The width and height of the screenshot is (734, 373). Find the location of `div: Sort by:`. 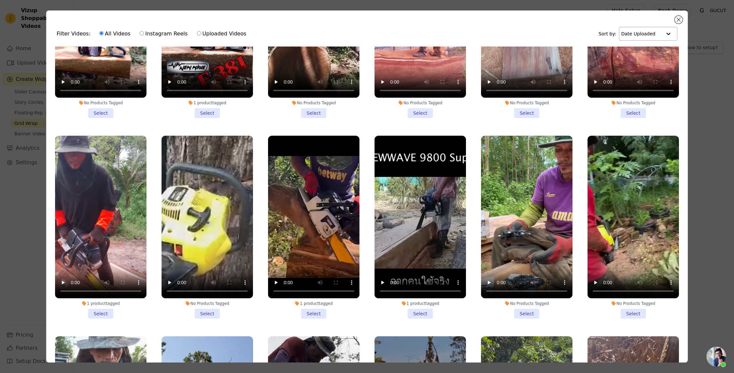

div: Sort by: is located at coordinates (638, 34).